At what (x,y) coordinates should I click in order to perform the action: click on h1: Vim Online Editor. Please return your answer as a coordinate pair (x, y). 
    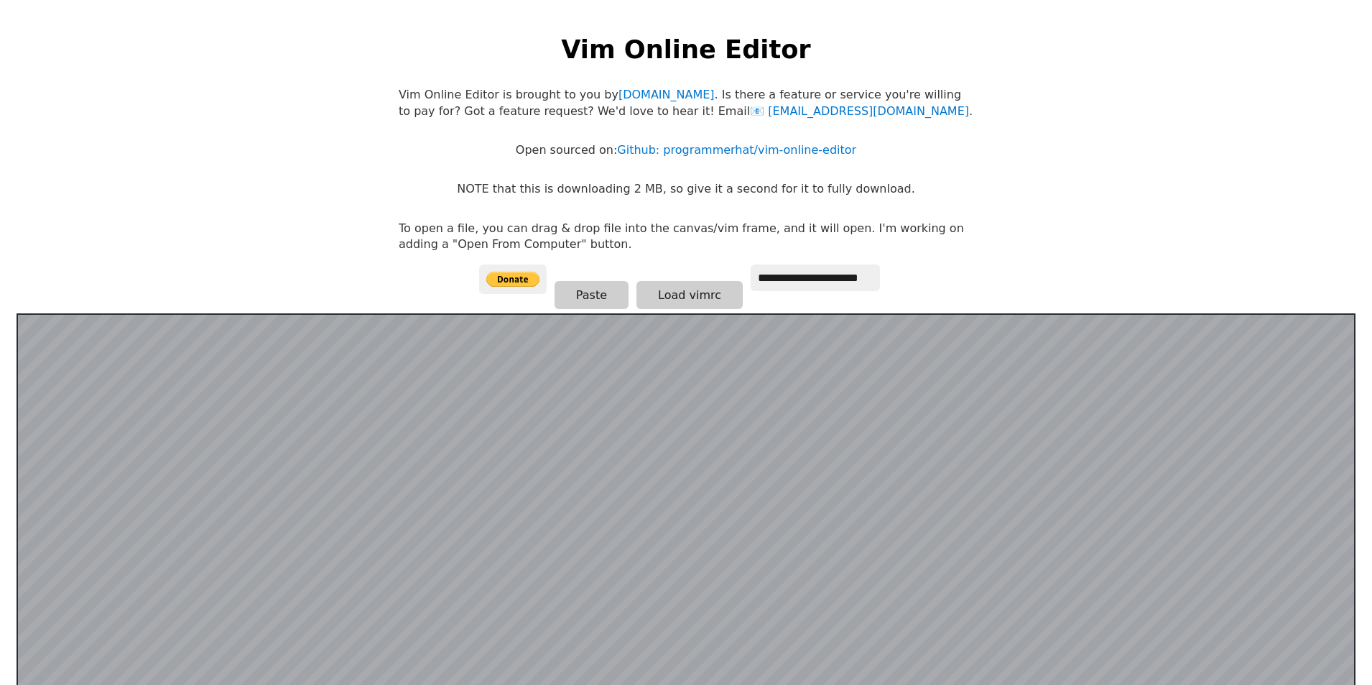
    Looking at the image, I should click on (685, 49).